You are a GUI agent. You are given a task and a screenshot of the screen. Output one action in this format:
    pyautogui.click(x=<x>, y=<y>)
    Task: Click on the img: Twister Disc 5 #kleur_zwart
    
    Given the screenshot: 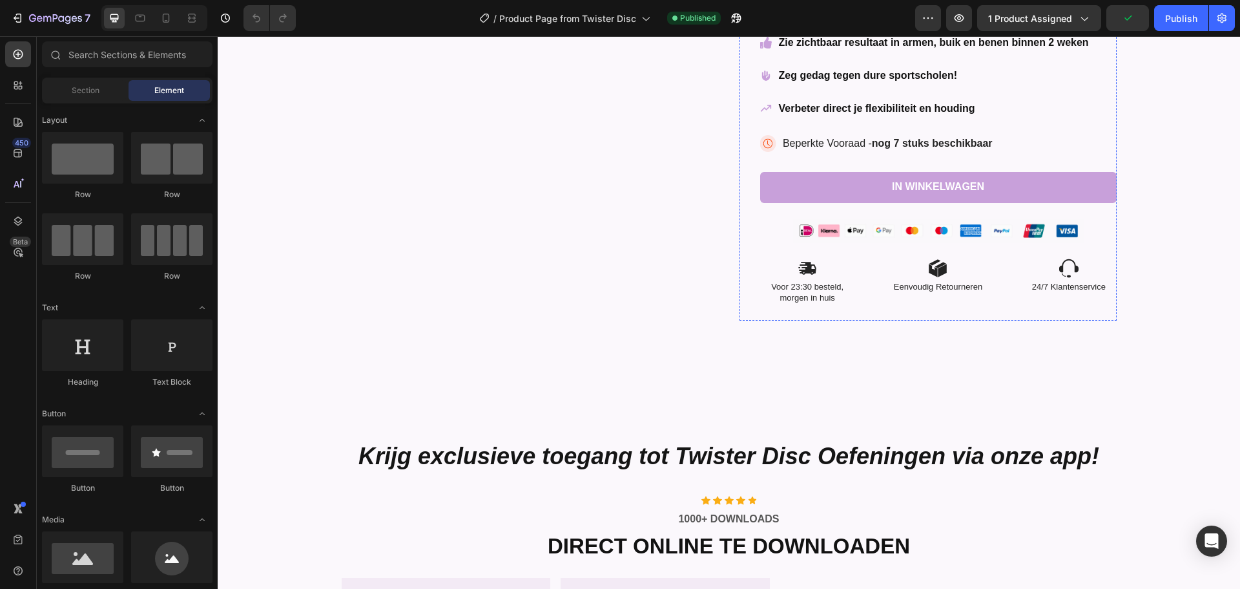 What is the action you would take?
    pyautogui.click(x=236, y=281)
    